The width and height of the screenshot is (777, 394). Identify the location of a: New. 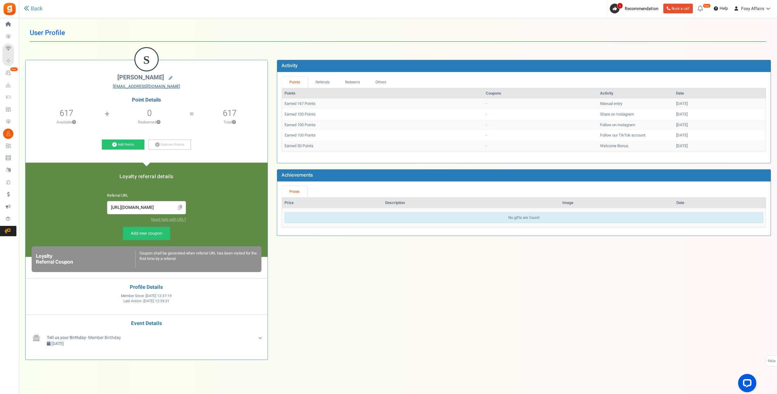
(9, 73).